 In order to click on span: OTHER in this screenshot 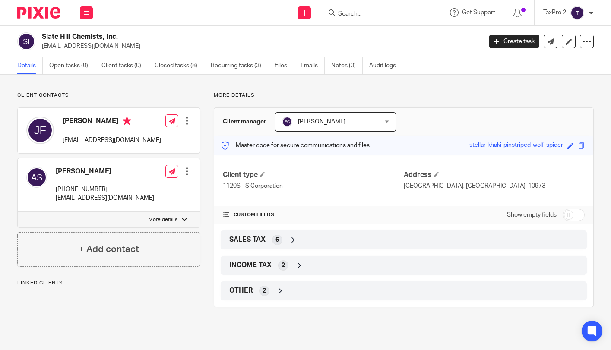, I will do `click(241, 291)`.